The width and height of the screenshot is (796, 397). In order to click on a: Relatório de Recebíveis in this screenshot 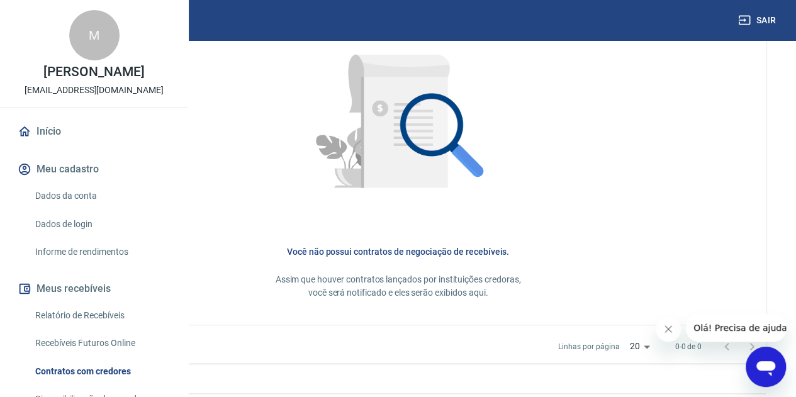, I will do `click(101, 315)`.